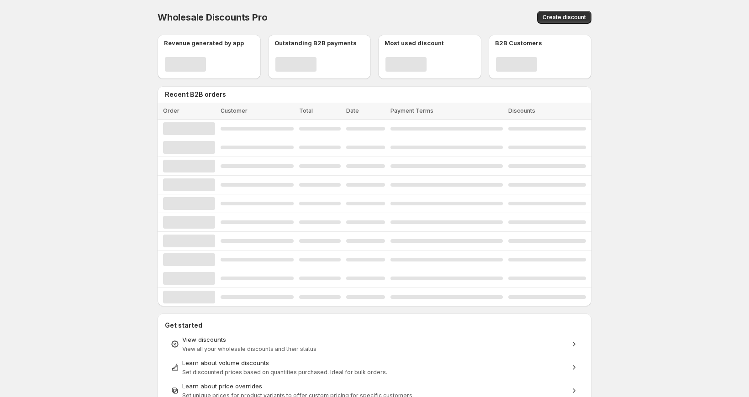  What do you see at coordinates (234, 110) in the screenshot?
I see `span: Customer` at bounding box center [234, 110].